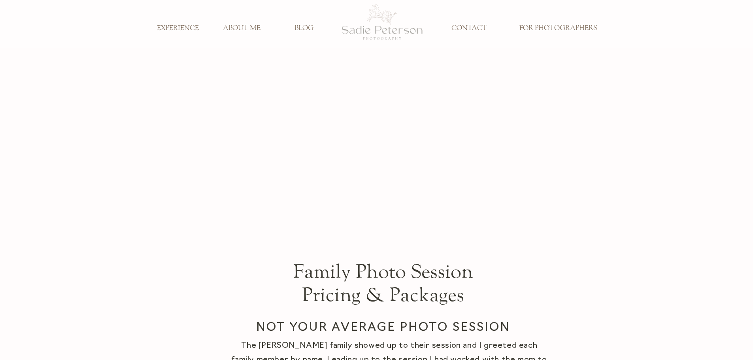 Image resolution: width=753 pixels, height=360 pixels. What do you see at coordinates (178, 28) in the screenshot?
I see `h3: EXPERIENCE` at bounding box center [178, 28].